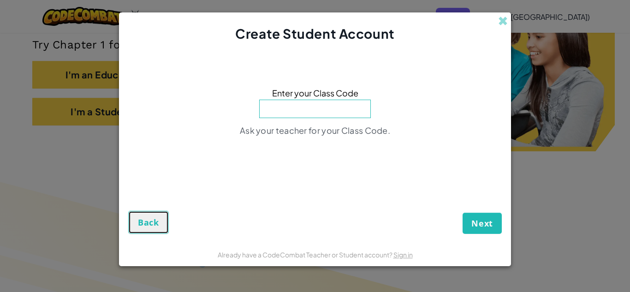  Describe the element at coordinates (482, 223) in the screenshot. I see `button: Next` at that location.